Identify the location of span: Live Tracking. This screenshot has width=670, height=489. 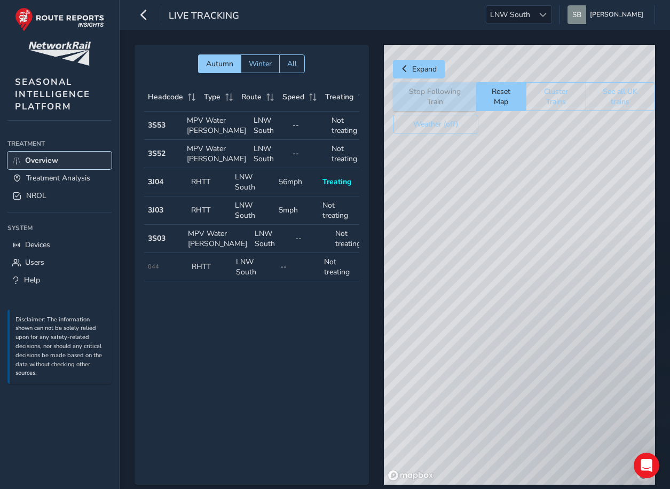
(204, 17).